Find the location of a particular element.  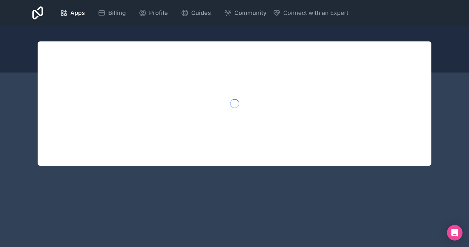

span: Connect with an Expert is located at coordinates (315, 13).